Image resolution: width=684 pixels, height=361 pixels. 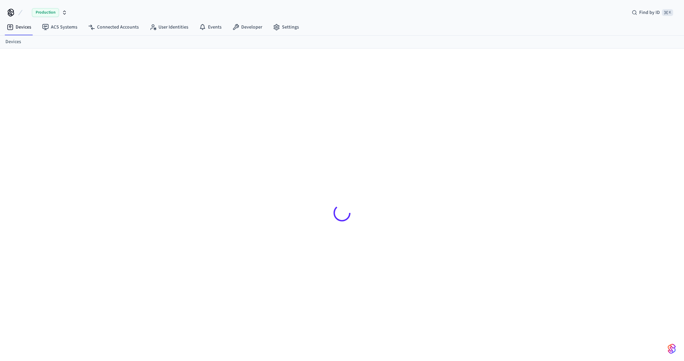 I want to click on img: SeamLogoGradient.69752ec5.svg, so click(x=672, y=349).